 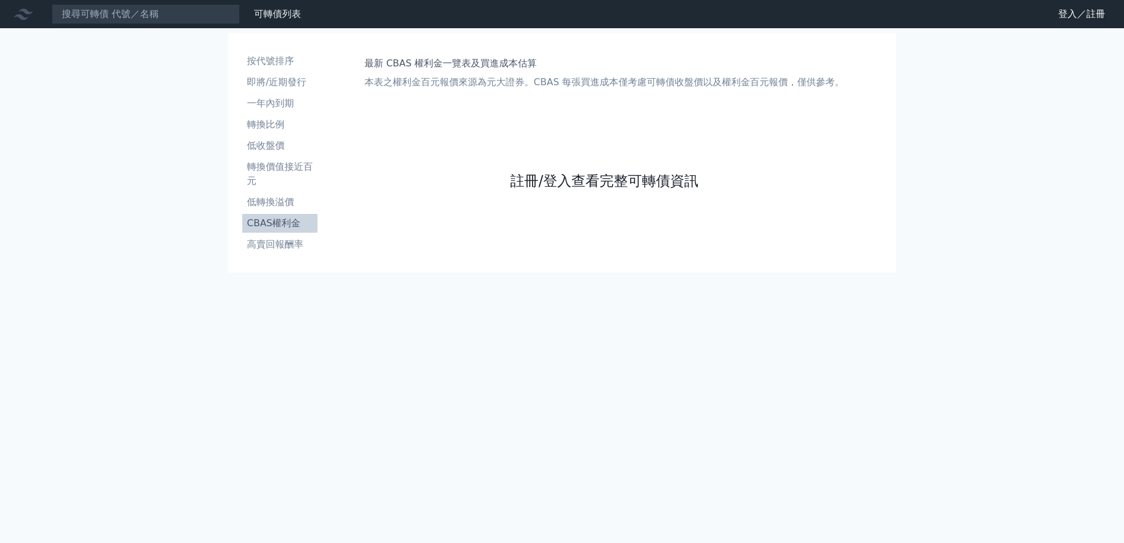 What do you see at coordinates (280, 146) in the screenshot?
I see `li: 低收盤價` at bounding box center [280, 146].